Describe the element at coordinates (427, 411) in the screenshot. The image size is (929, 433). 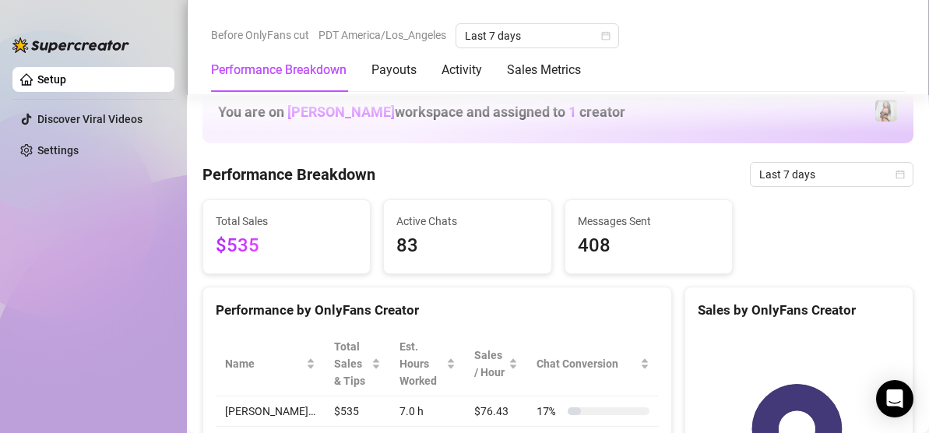
I see `td: 7.0 h` at that location.